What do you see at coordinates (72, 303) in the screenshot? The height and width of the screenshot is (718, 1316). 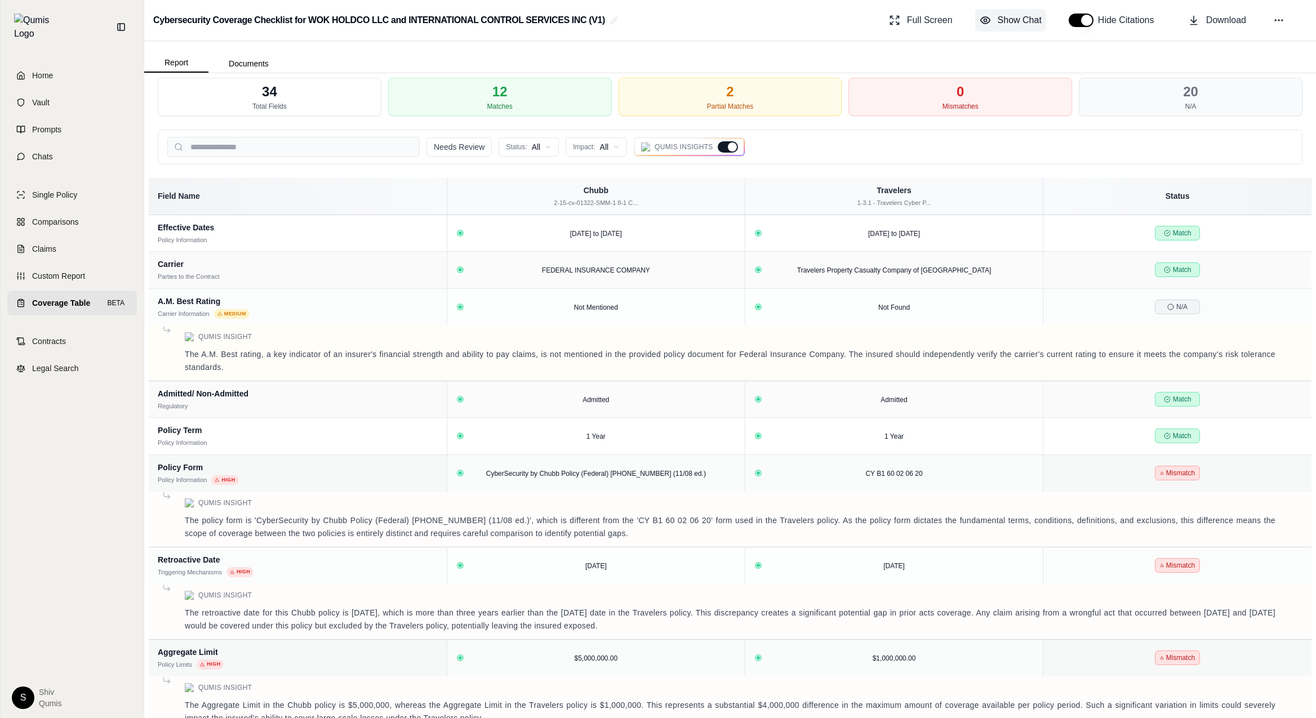 I see `a: Coverage TableBETA` at bounding box center [72, 303].